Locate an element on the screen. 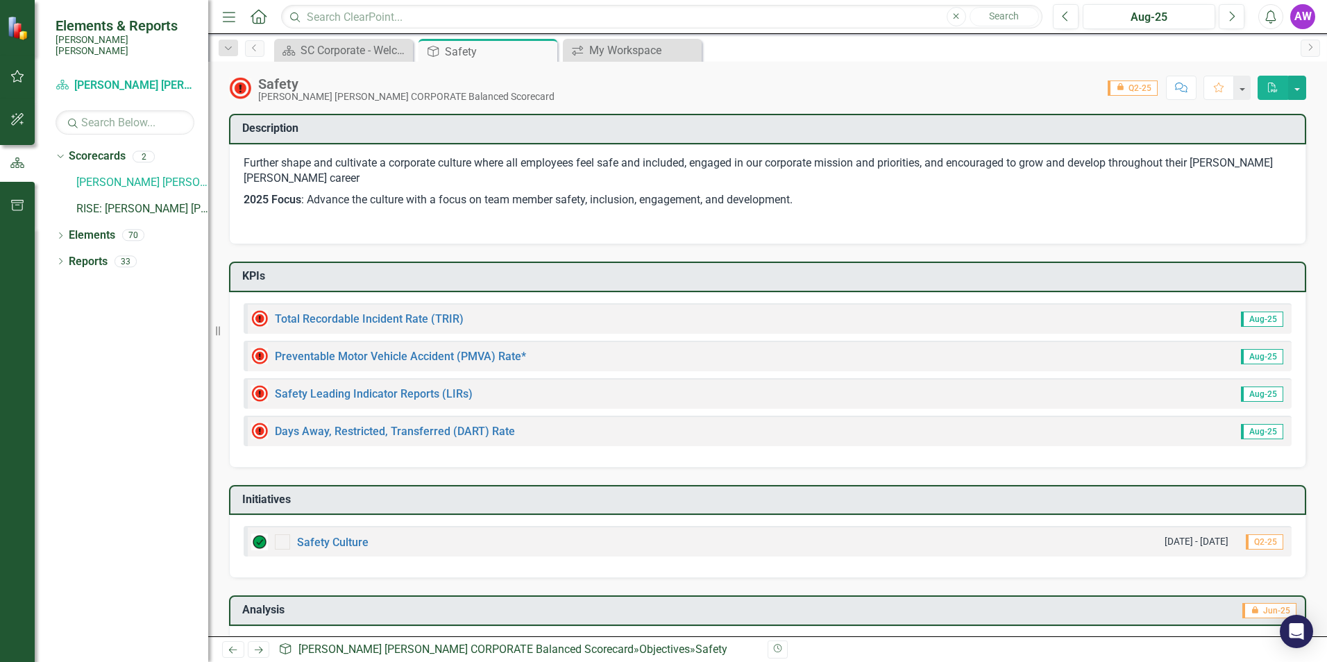  img: Above MAX Target is located at coordinates (260, 319).